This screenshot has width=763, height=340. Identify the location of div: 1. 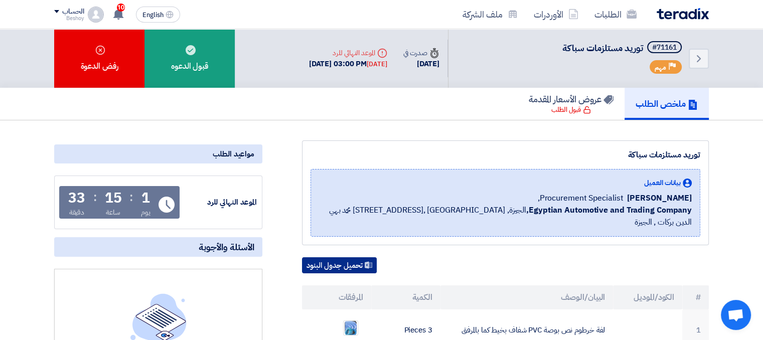
(146, 198).